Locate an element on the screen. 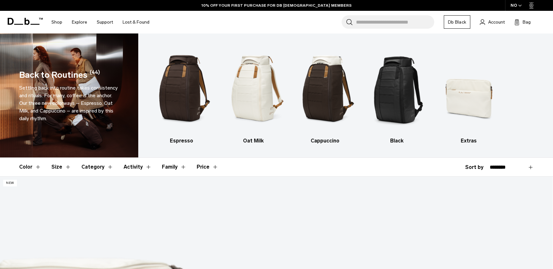  li: 1 / 5 is located at coordinates (181, 94).